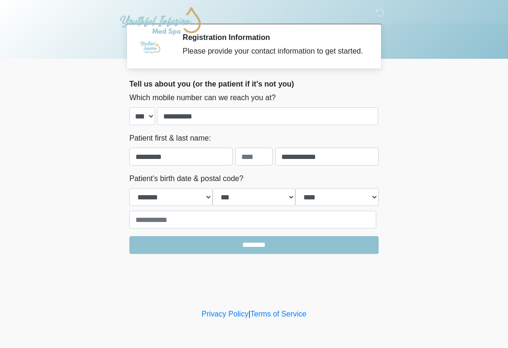 This screenshot has height=348, width=508. Describe the element at coordinates (150, 47) in the screenshot. I see `img: Agent Avatar` at that location.